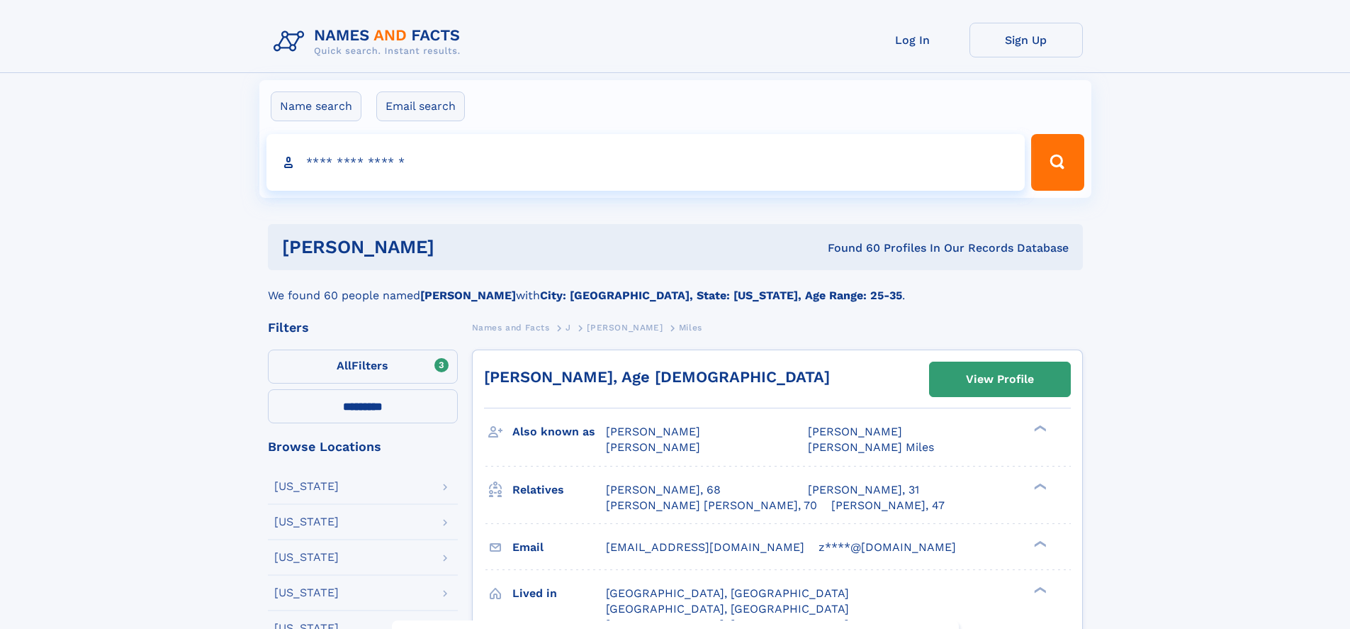  Describe the element at coordinates (559, 490) in the screenshot. I see `h3: Relatives` at that location.